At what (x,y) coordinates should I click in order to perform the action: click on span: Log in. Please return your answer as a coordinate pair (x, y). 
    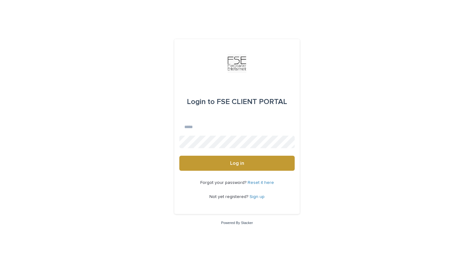
    Looking at the image, I should click on (237, 163).